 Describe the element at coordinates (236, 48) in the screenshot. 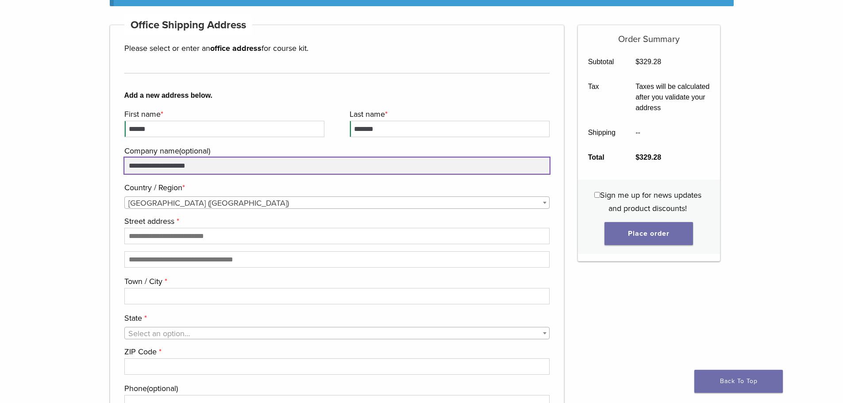

I see `strong: office address` at that location.